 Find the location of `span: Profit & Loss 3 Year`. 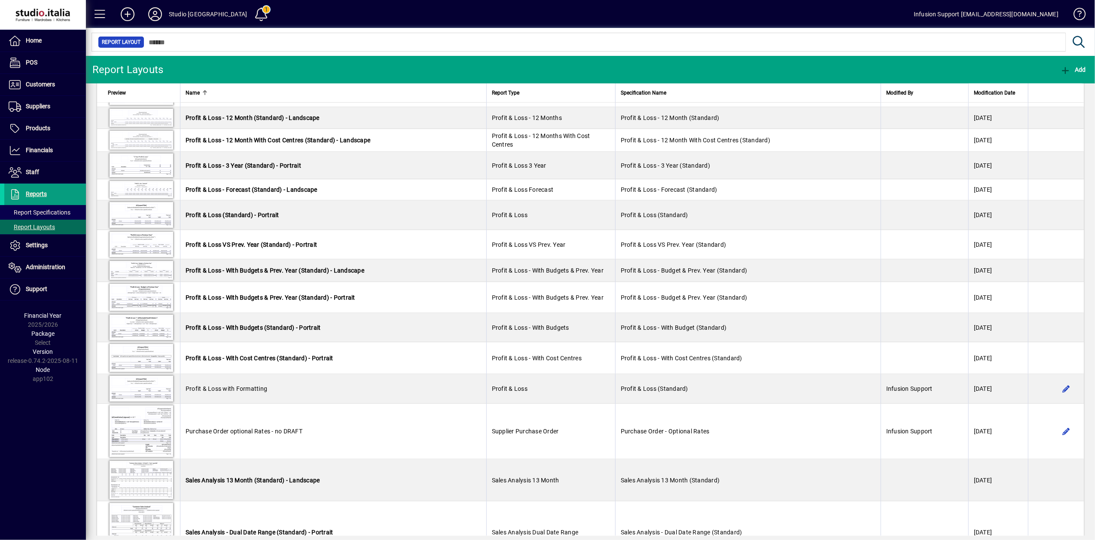

span: Profit & Loss 3 Year is located at coordinates (519, 165).